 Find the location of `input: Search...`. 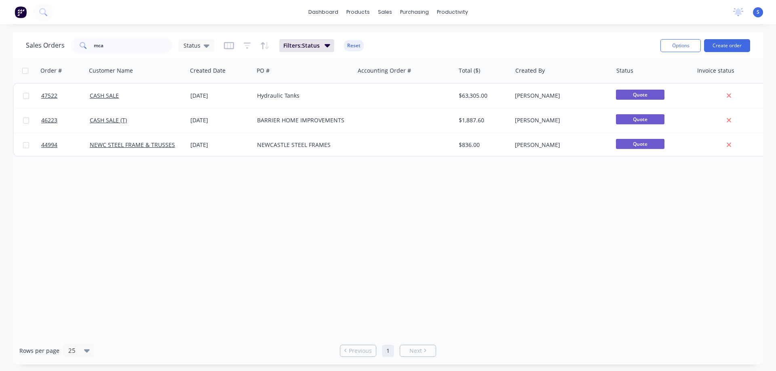

input: Search... is located at coordinates (133, 46).